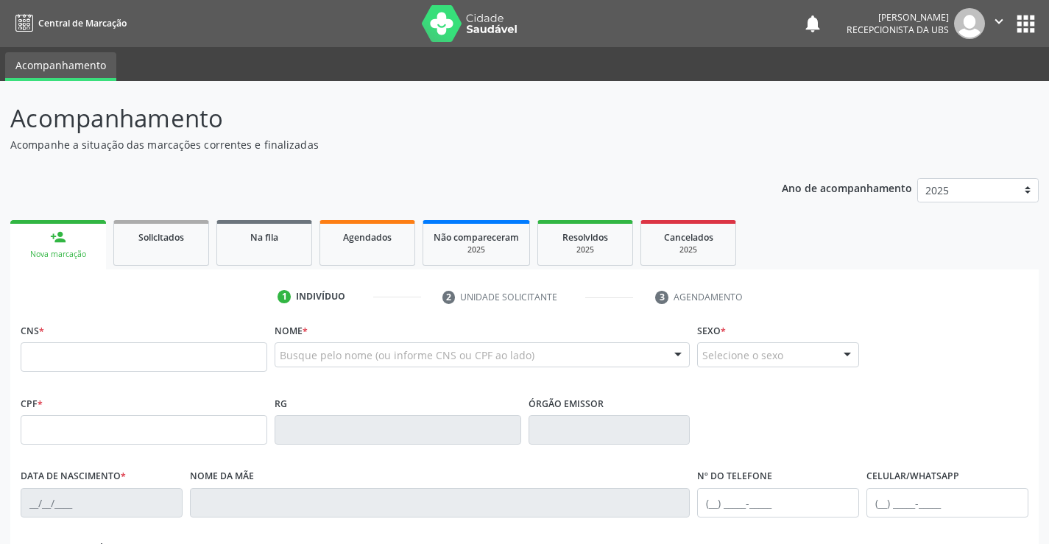  What do you see at coordinates (284, 297) in the screenshot?
I see `div: 1` at bounding box center [284, 297].